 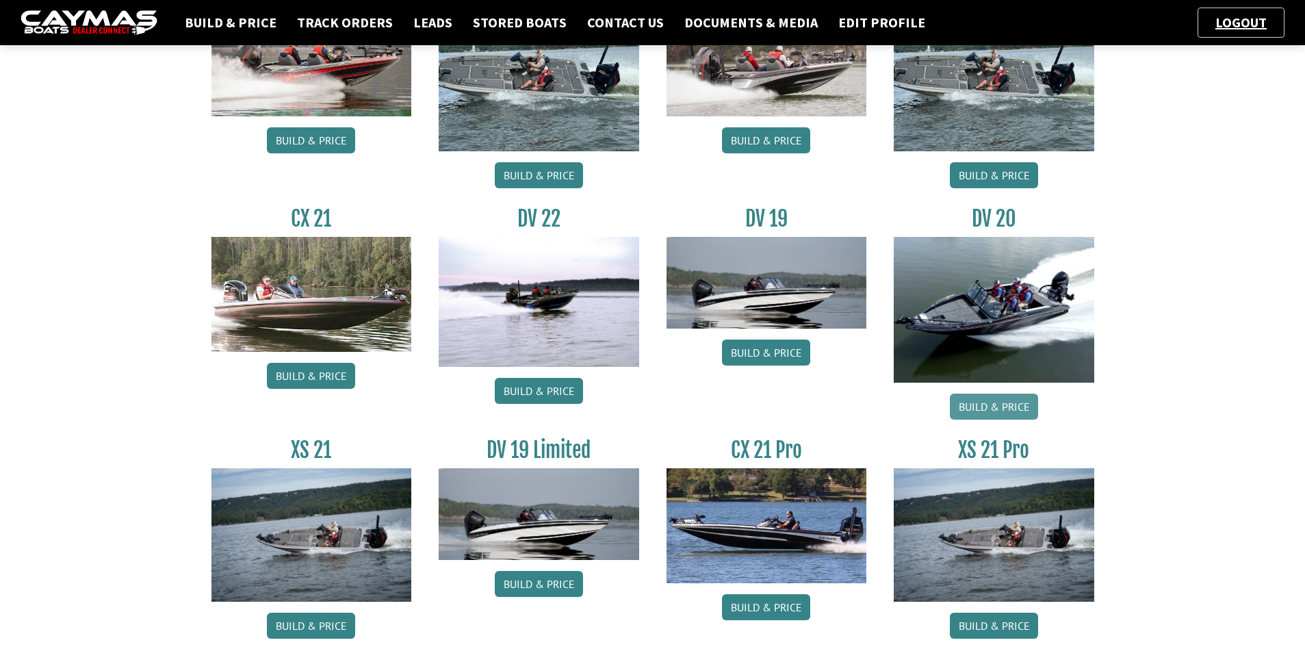 What do you see at coordinates (751, 23) in the screenshot?
I see `a: Documents & Media` at bounding box center [751, 23].